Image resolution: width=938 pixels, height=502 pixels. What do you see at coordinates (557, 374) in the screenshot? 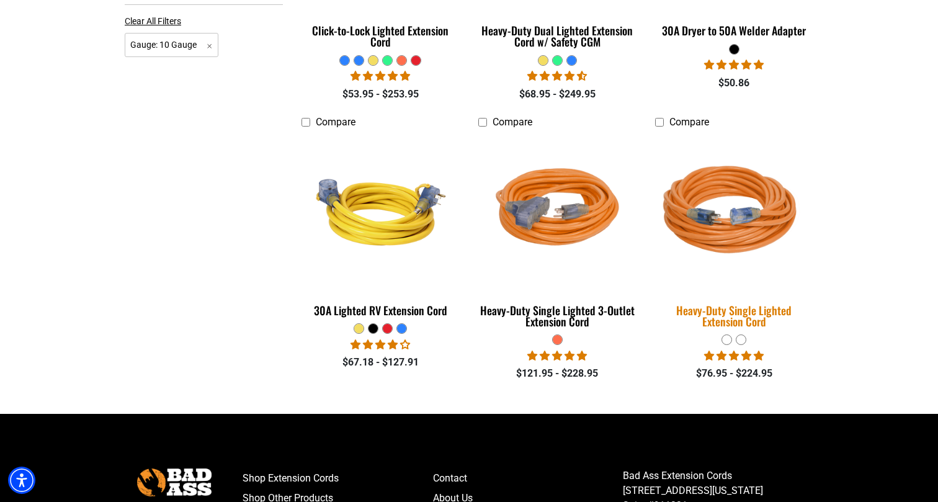
I see `div: $121.95 - $228.95` at bounding box center [557, 374].